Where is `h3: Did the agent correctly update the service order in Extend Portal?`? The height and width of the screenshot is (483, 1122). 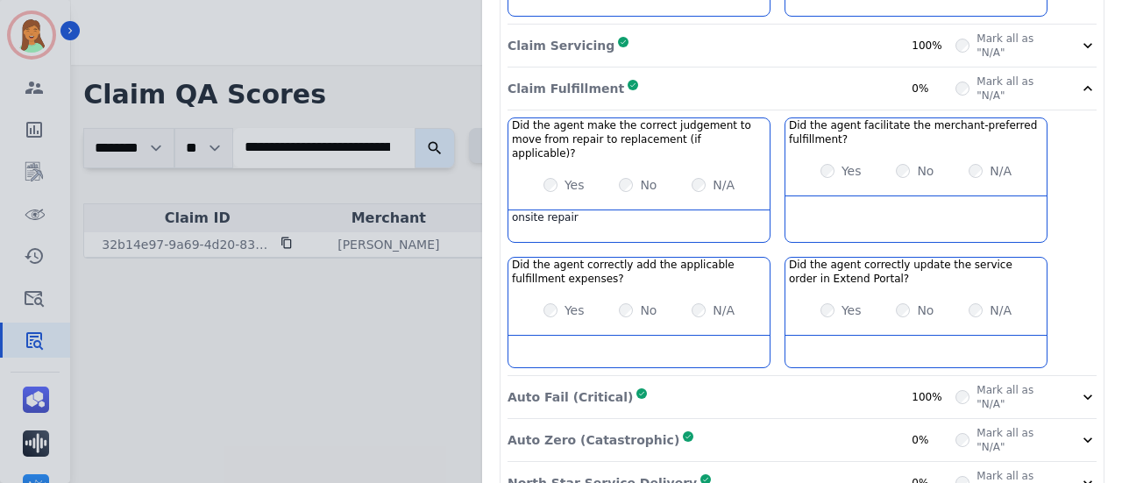 h3: Did the agent correctly update the service order in Extend Portal? is located at coordinates (916, 272).